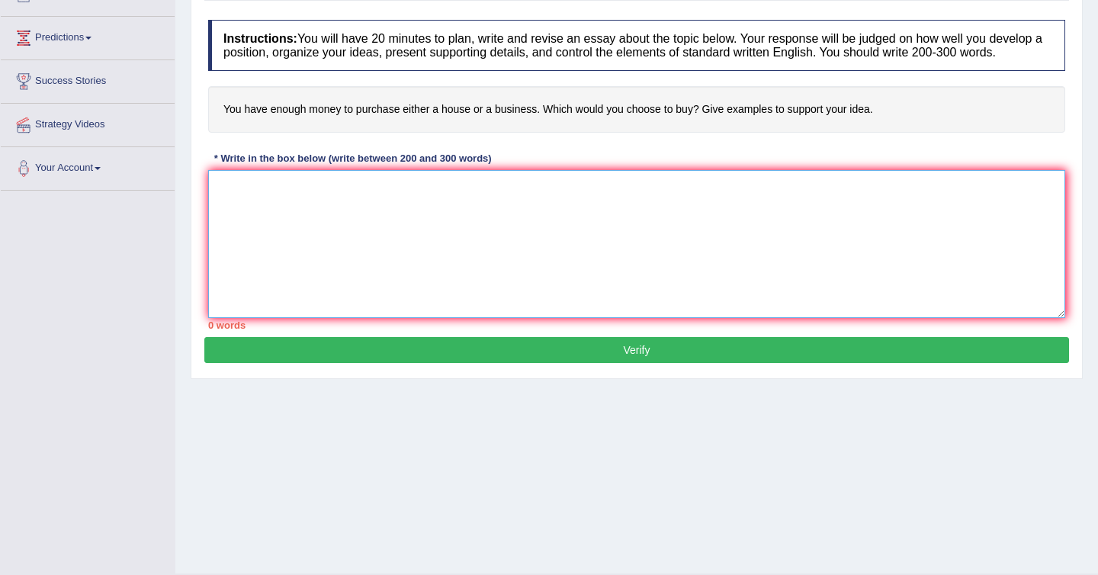 The image size is (1098, 575). Describe the element at coordinates (352, 159) in the screenshot. I see `div: * Write in the box below (write between 200 and 300 words)` at that location.